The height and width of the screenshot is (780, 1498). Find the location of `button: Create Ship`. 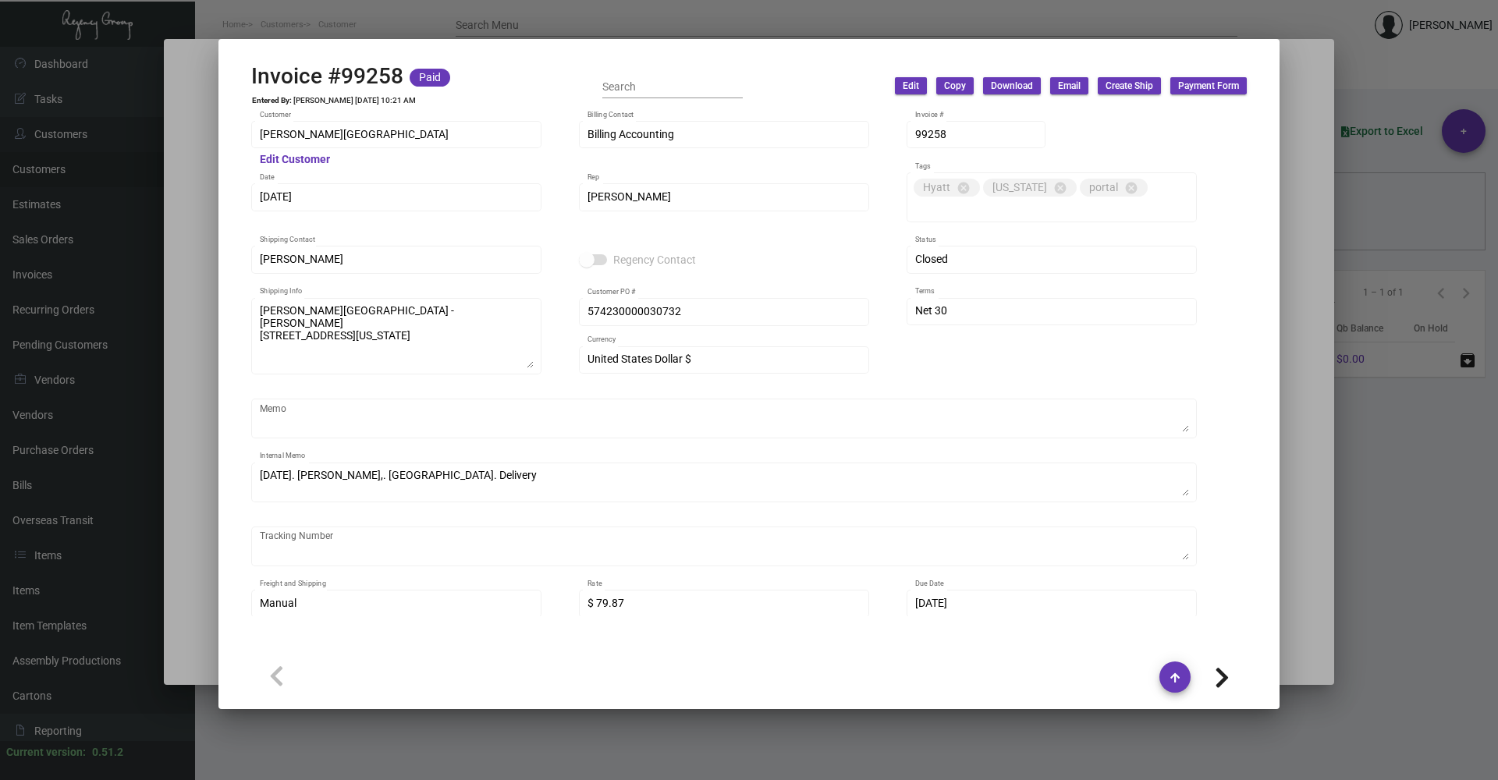

button: Create Ship is located at coordinates (1129, 86).